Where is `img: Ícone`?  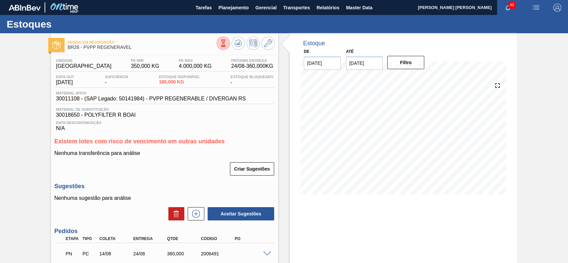
img: Ícone is located at coordinates (56, 45).